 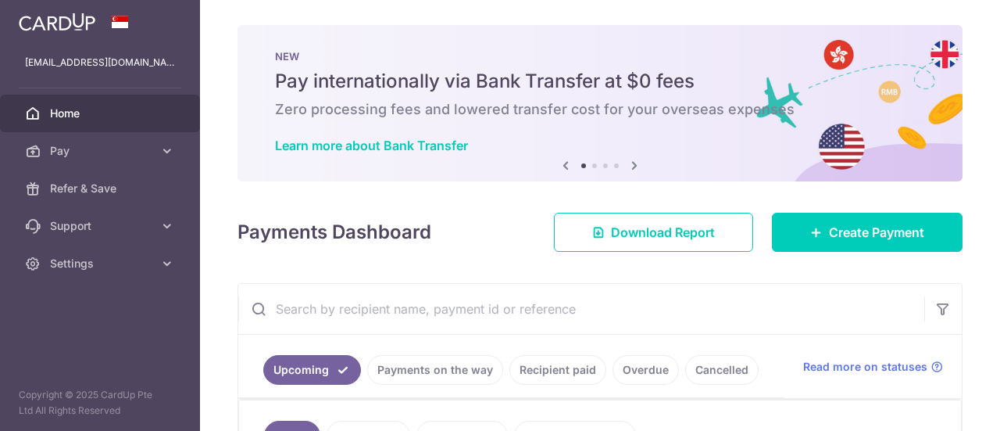 What do you see at coordinates (371, 145) in the screenshot?
I see `a: Learn more about Bank Transfer` at bounding box center [371, 145].